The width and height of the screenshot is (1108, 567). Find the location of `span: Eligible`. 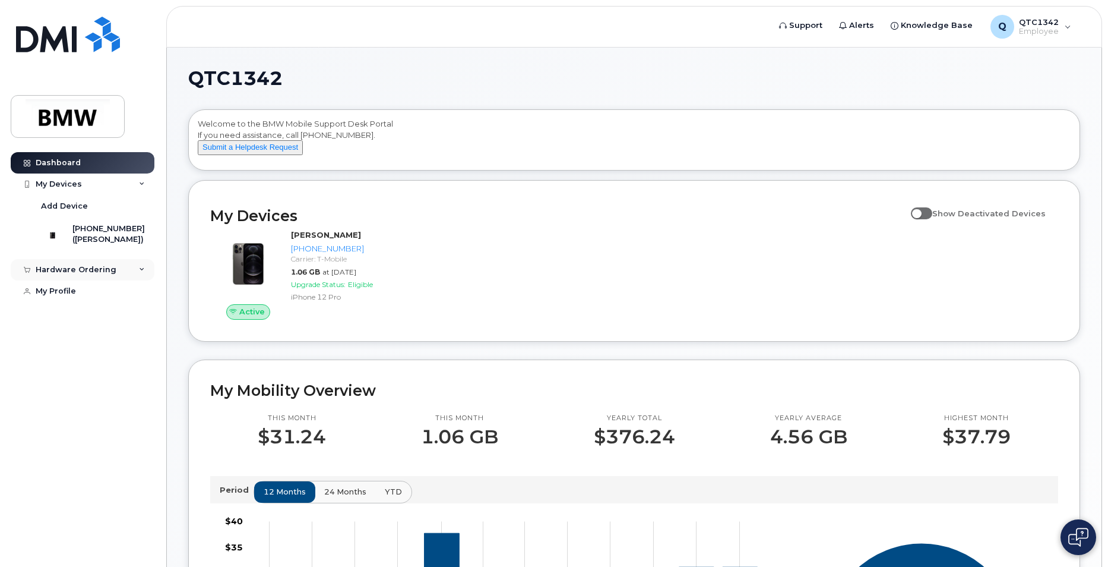

span: Eligible is located at coordinates (360, 284).